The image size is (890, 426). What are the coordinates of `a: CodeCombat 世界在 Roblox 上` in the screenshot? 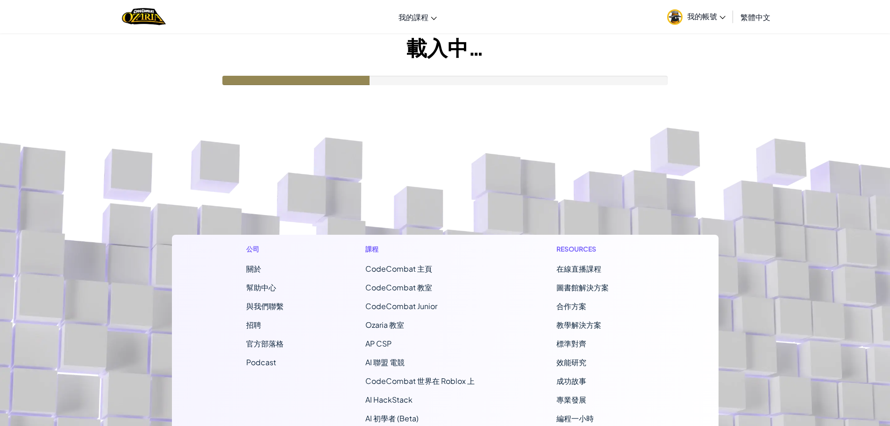 It's located at (420, 380).